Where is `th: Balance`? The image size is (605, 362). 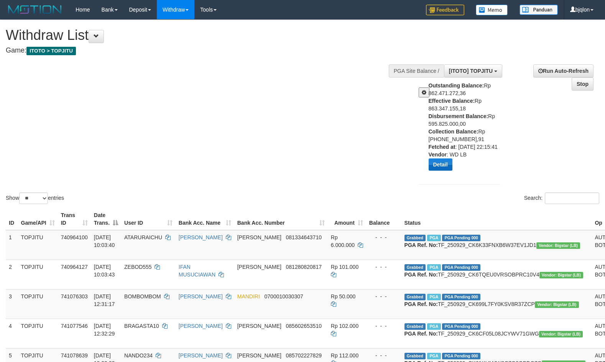 th: Balance is located at coordinates (384, 219).